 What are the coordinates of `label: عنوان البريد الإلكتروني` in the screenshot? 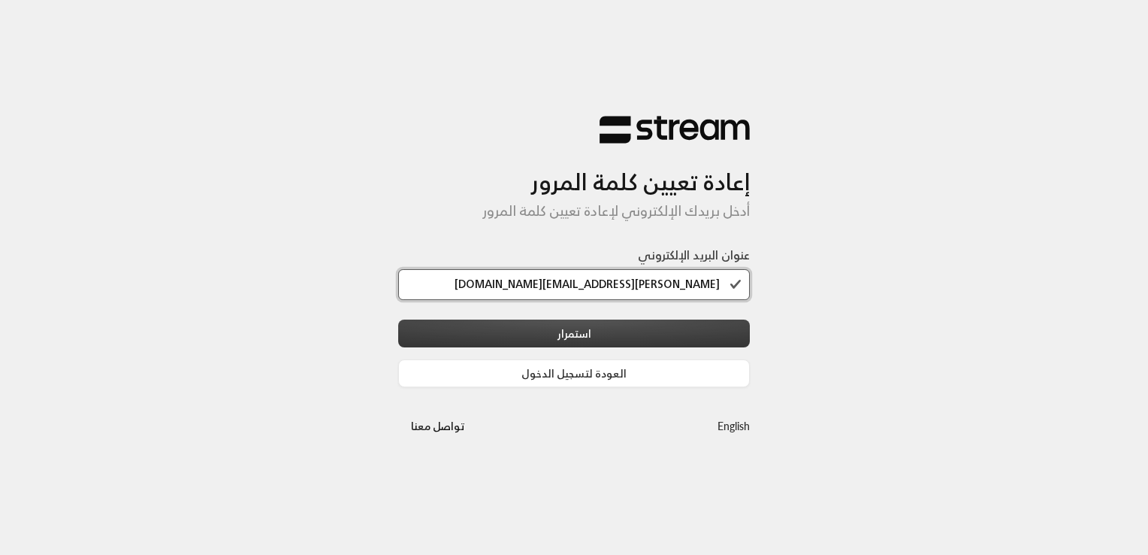 It's located at (694, 255).